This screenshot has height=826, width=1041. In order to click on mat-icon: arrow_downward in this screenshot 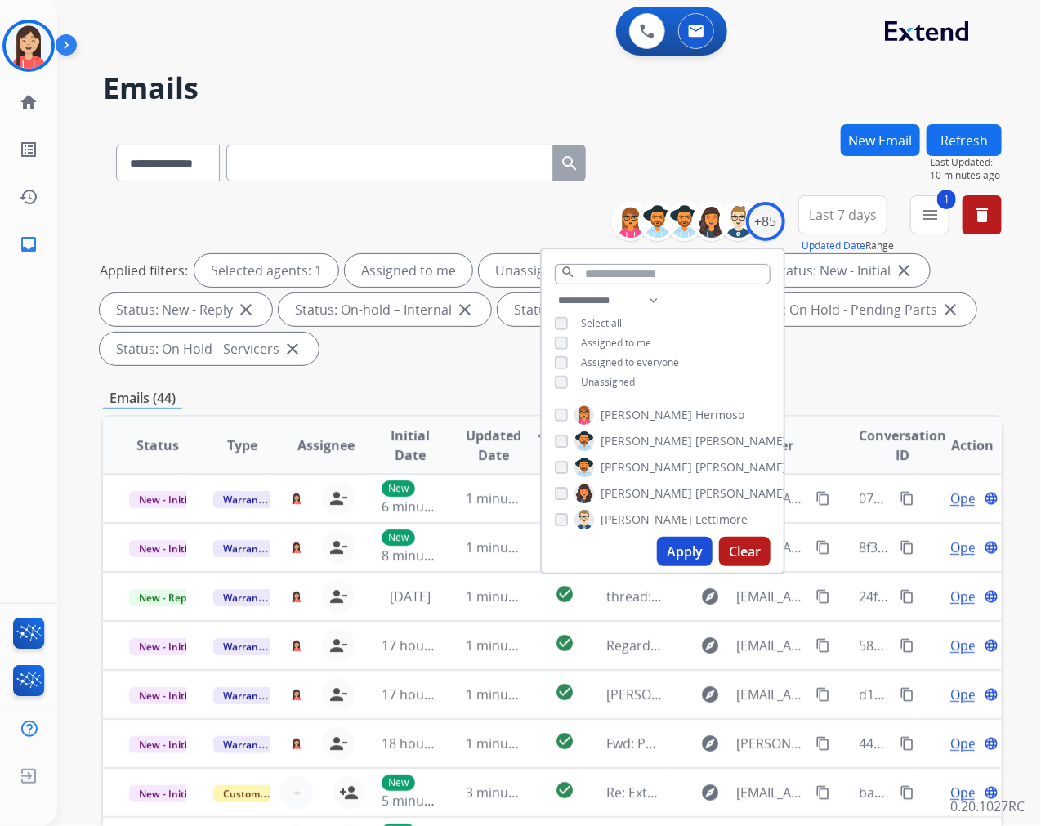, I will do `click(545, 435)`.